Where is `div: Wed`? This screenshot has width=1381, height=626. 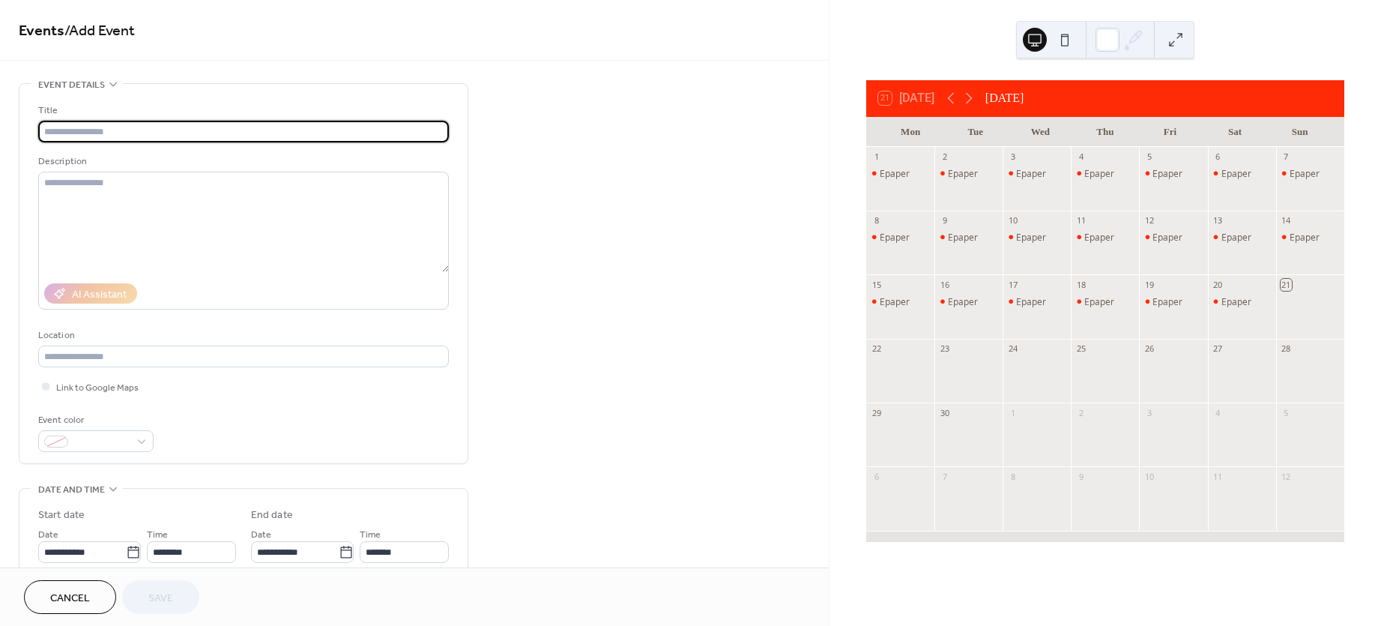
div: Wed is located at coordinates (1040, 132).